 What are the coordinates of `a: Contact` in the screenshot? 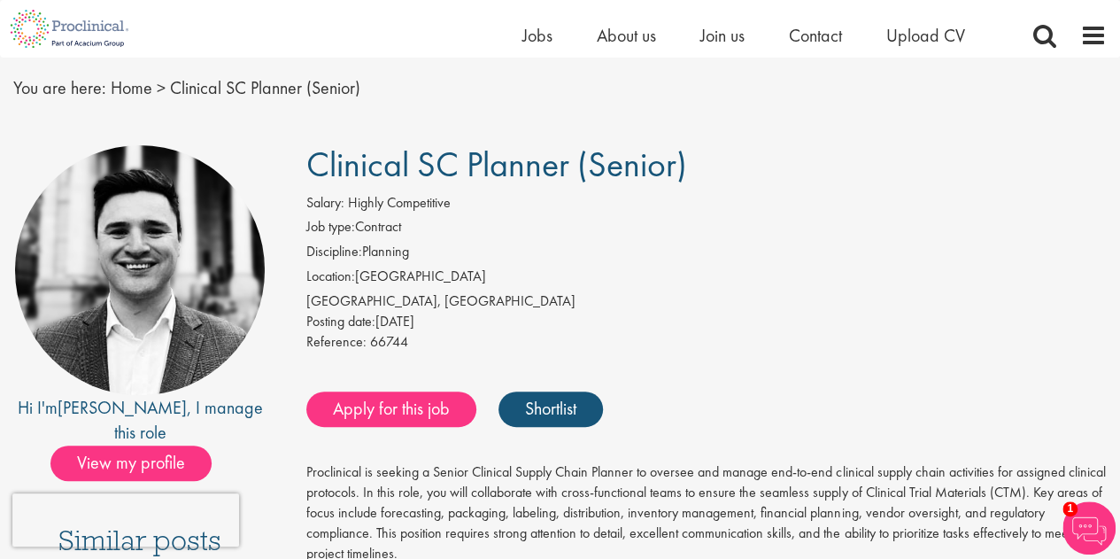 It's located at (815, 35).